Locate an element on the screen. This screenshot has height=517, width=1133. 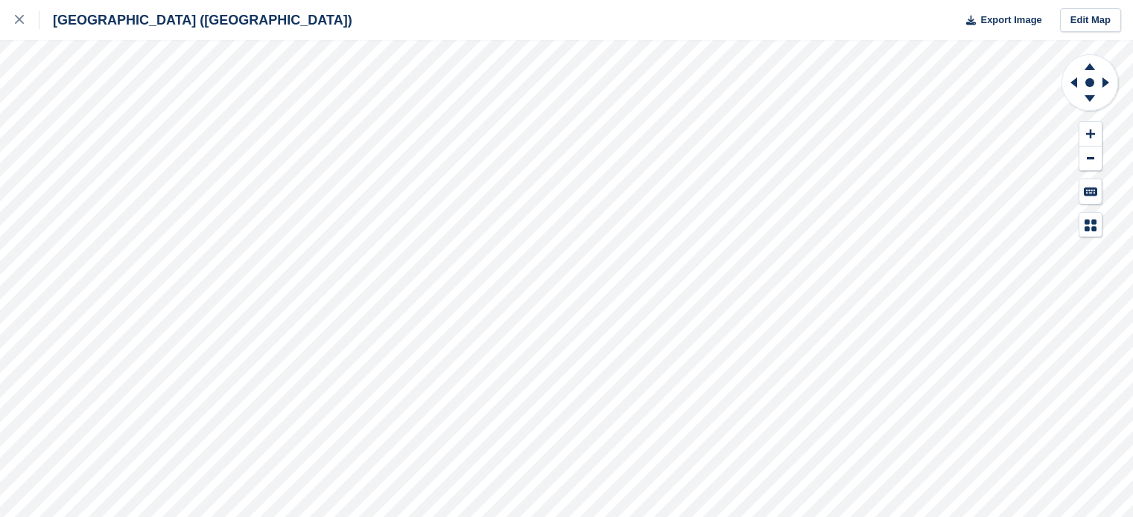
button: Zoom Out is located at coordinates (1090, 159).